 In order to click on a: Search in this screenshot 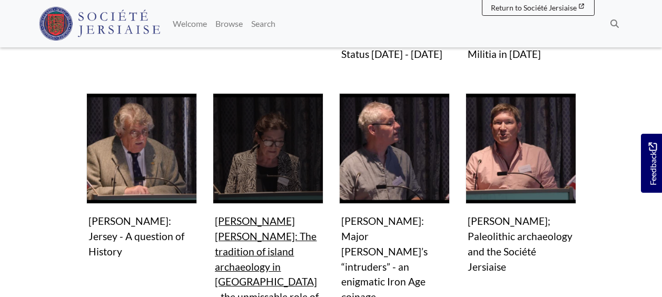, I will do `click(263, 24)`.